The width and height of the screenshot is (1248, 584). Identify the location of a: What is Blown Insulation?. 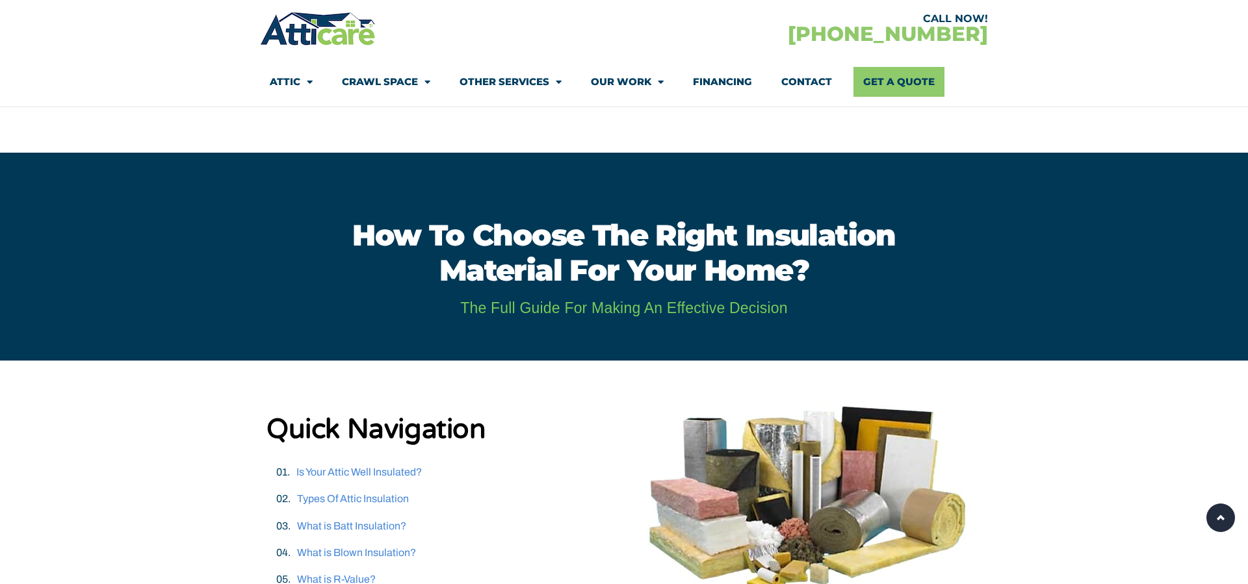
(356, 553).